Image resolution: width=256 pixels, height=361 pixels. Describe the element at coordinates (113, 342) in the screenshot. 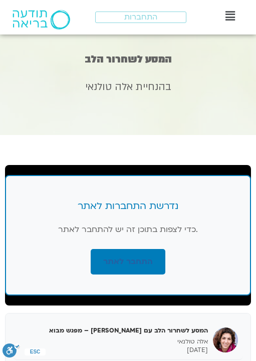

I see `p: אלה טולנאי` at that location.